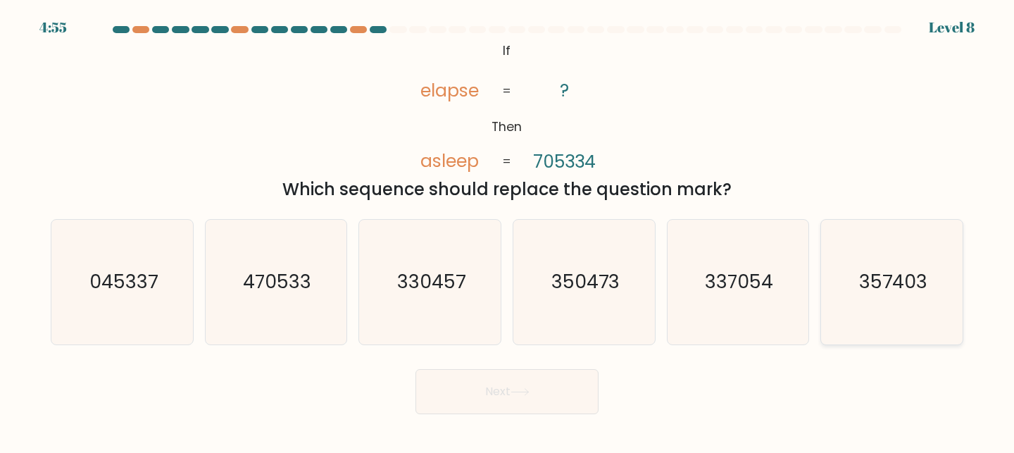  Describe the element at coordinates (449, 90) in the screenshot. I see `tspan: elapse` at that location.